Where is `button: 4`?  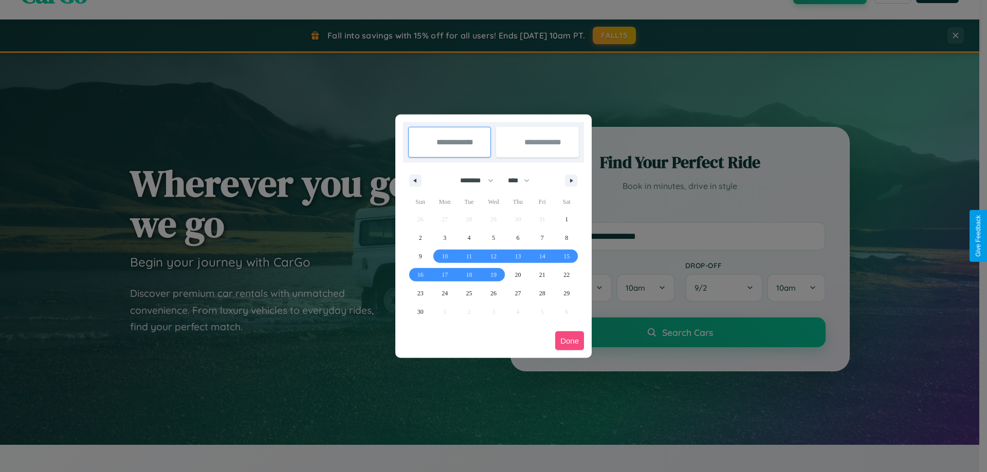 button: 4 is located at coordinates (469, 238).